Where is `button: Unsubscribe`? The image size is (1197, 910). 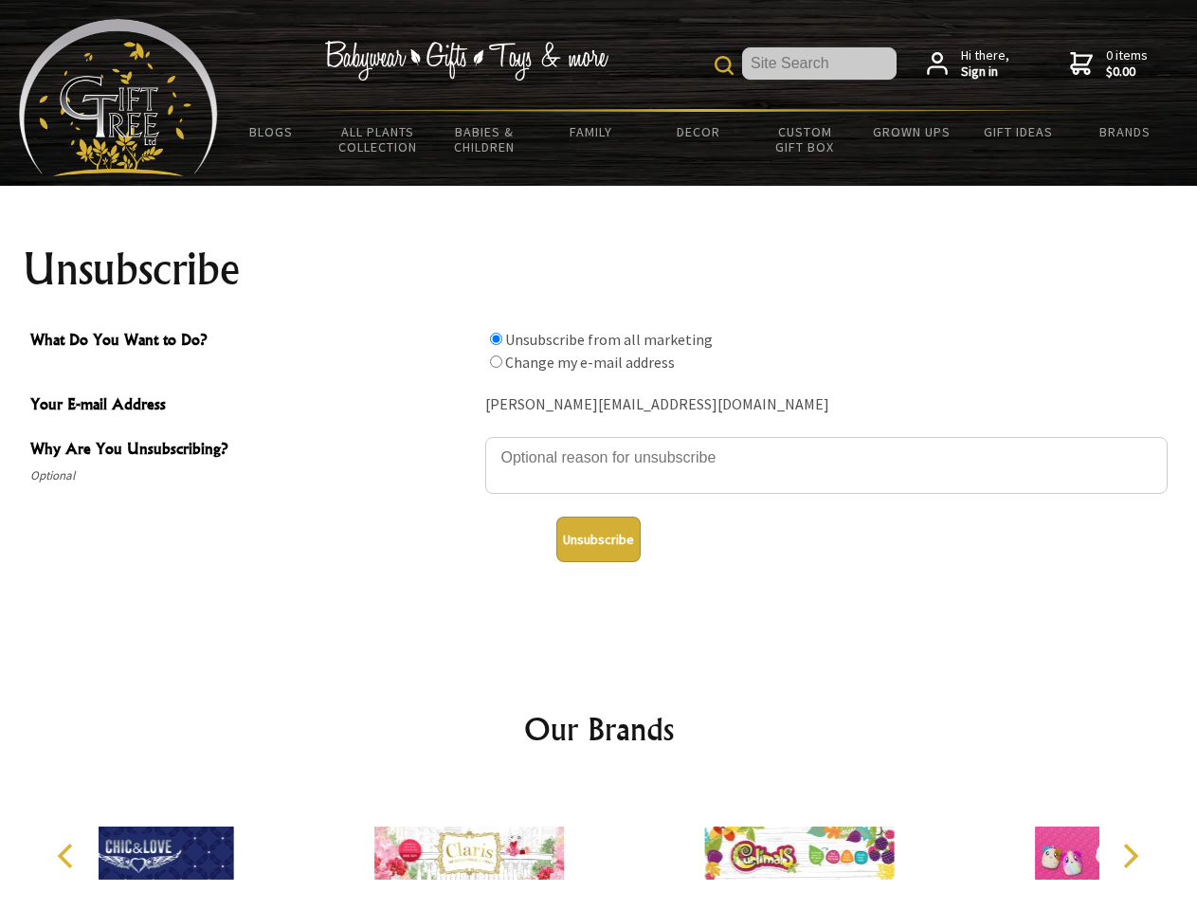 button: Unsubscribe is located at coordinates (598, 539).